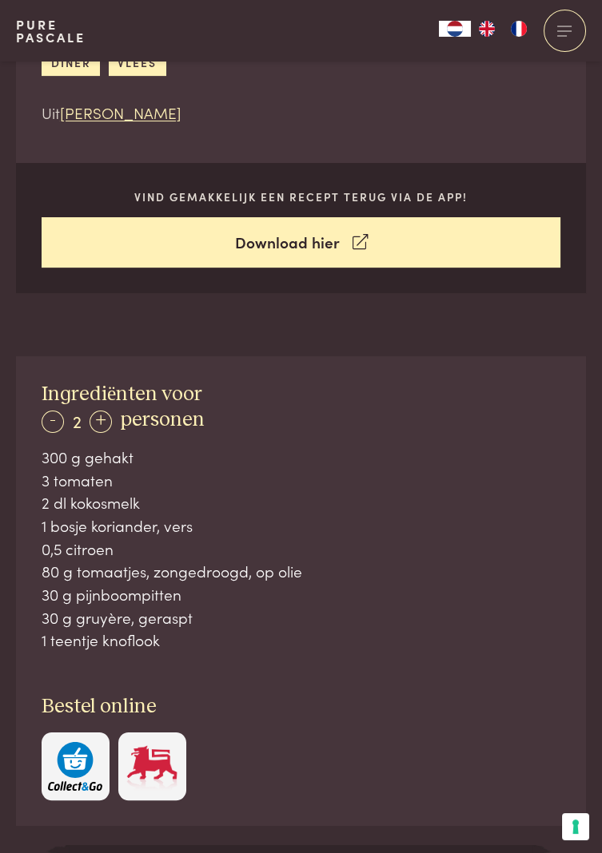 This screenshot has height=853, width=602. I want to click on a: FR, so click(518, 29).